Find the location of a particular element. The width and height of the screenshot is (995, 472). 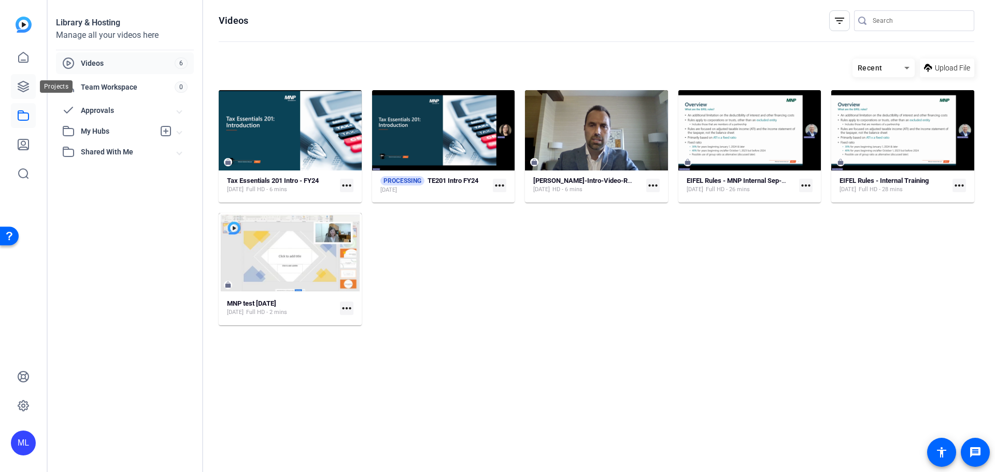

span: Videos is located at coordinates (127, 63).